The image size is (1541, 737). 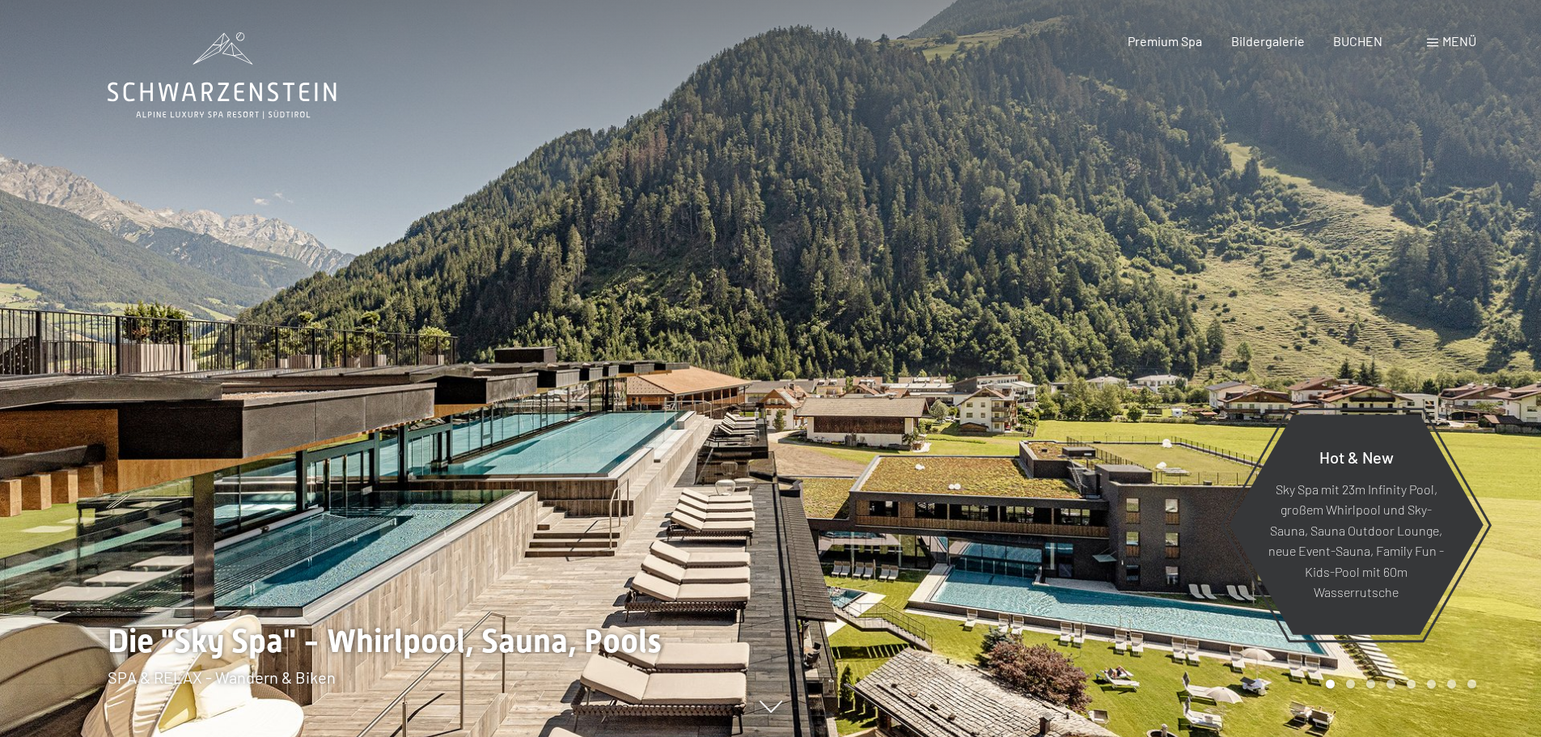 I want to click on div: Carousel Page 6, so click(x=1431, y=683).